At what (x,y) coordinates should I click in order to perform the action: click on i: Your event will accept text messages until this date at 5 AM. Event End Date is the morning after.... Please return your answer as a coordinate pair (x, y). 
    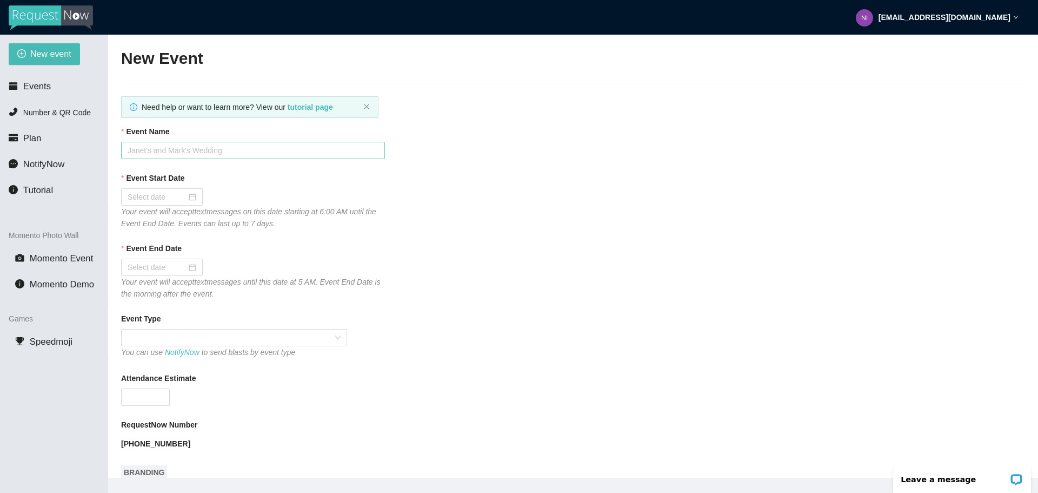
    Looking at the image, I should click on (251, 288).